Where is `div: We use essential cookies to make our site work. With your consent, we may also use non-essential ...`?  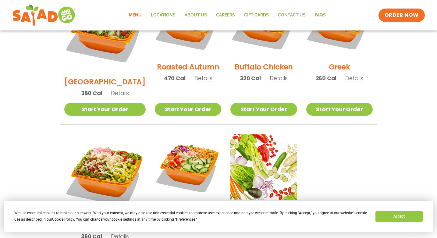 div: We use essential cookies to make our site work. With your consent, we may also use non-essential ... is located at coordinates (191, 216).